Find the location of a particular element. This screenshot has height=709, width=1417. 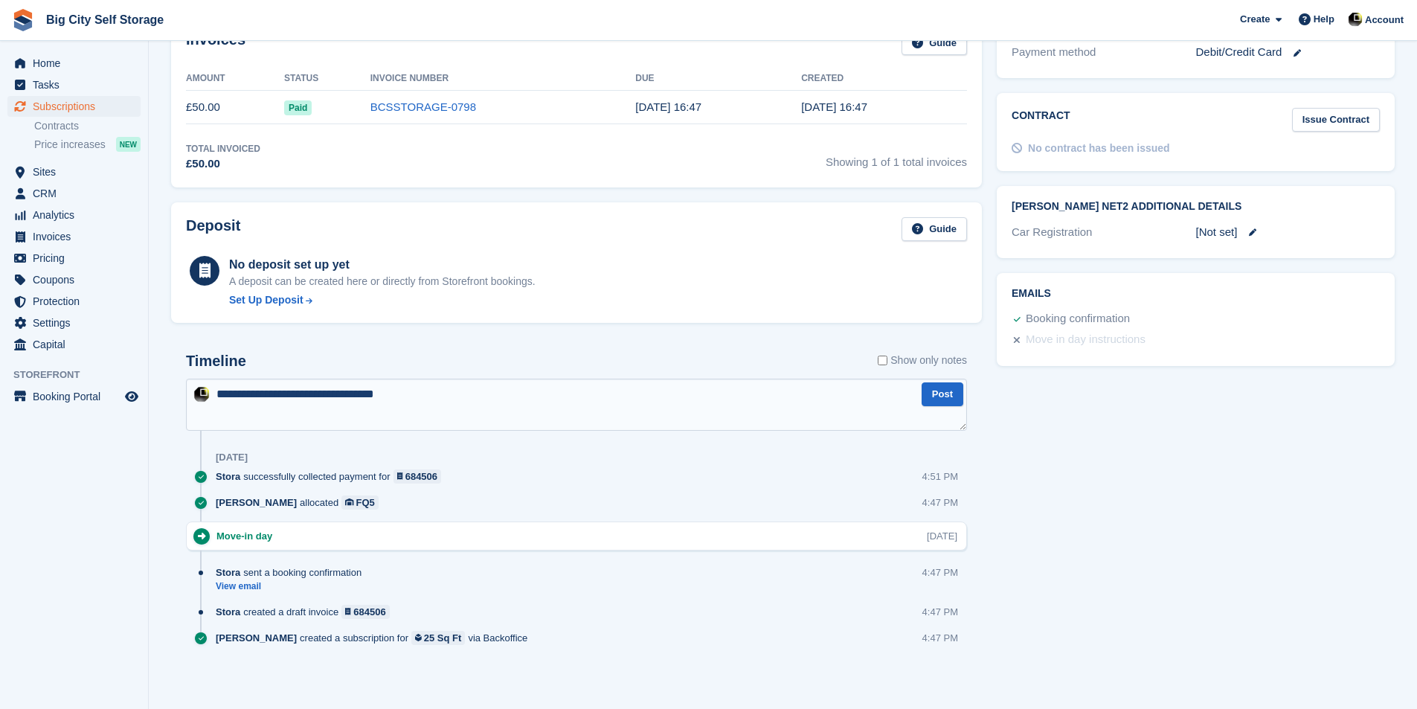

span: Sites is located at coordinates (77, 172).